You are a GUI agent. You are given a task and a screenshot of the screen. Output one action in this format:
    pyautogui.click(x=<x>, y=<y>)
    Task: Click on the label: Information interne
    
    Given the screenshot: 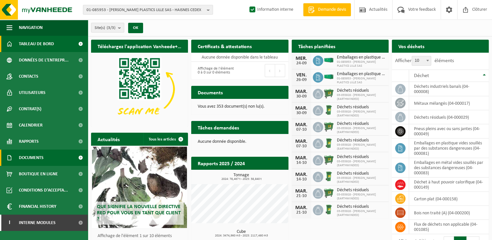 What is the action you would take?
    pyautogui.click(x=271, y=10)
    